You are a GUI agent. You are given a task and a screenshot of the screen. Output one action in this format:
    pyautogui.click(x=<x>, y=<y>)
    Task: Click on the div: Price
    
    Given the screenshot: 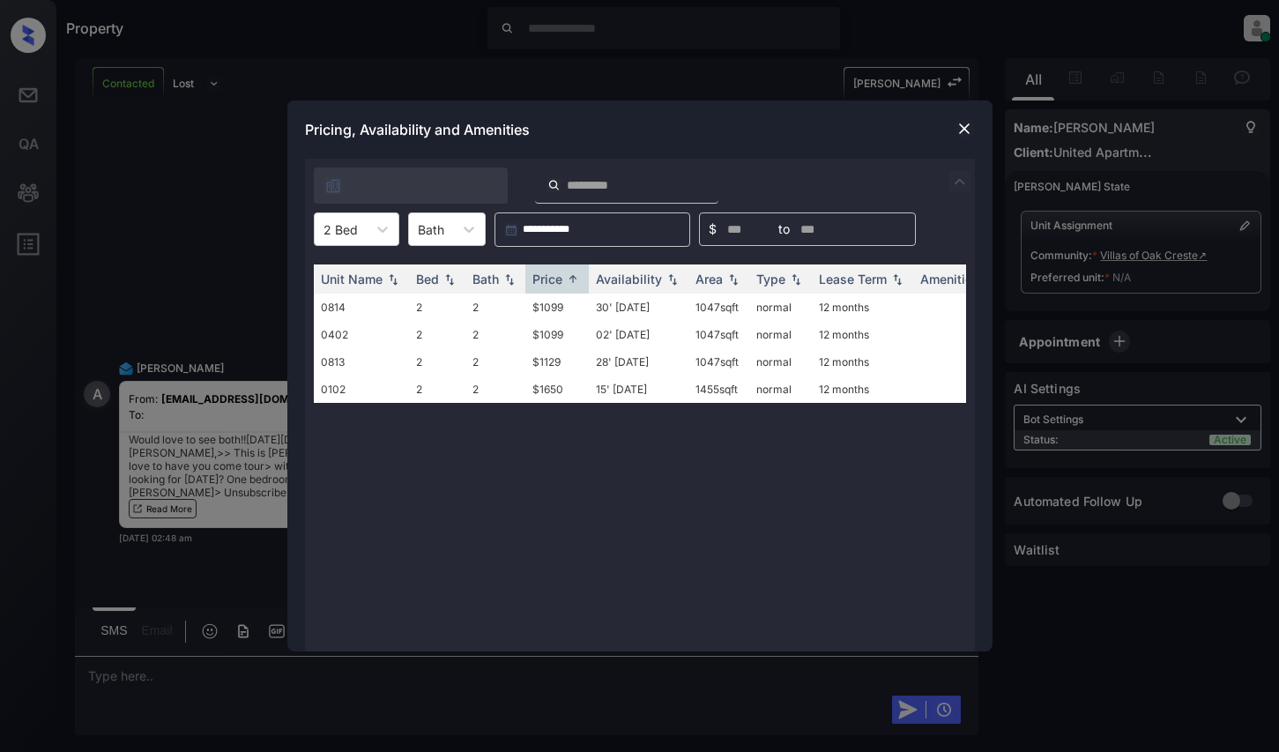 What is the action you would take?
    pyautogui.click(x=548, y=279)
    